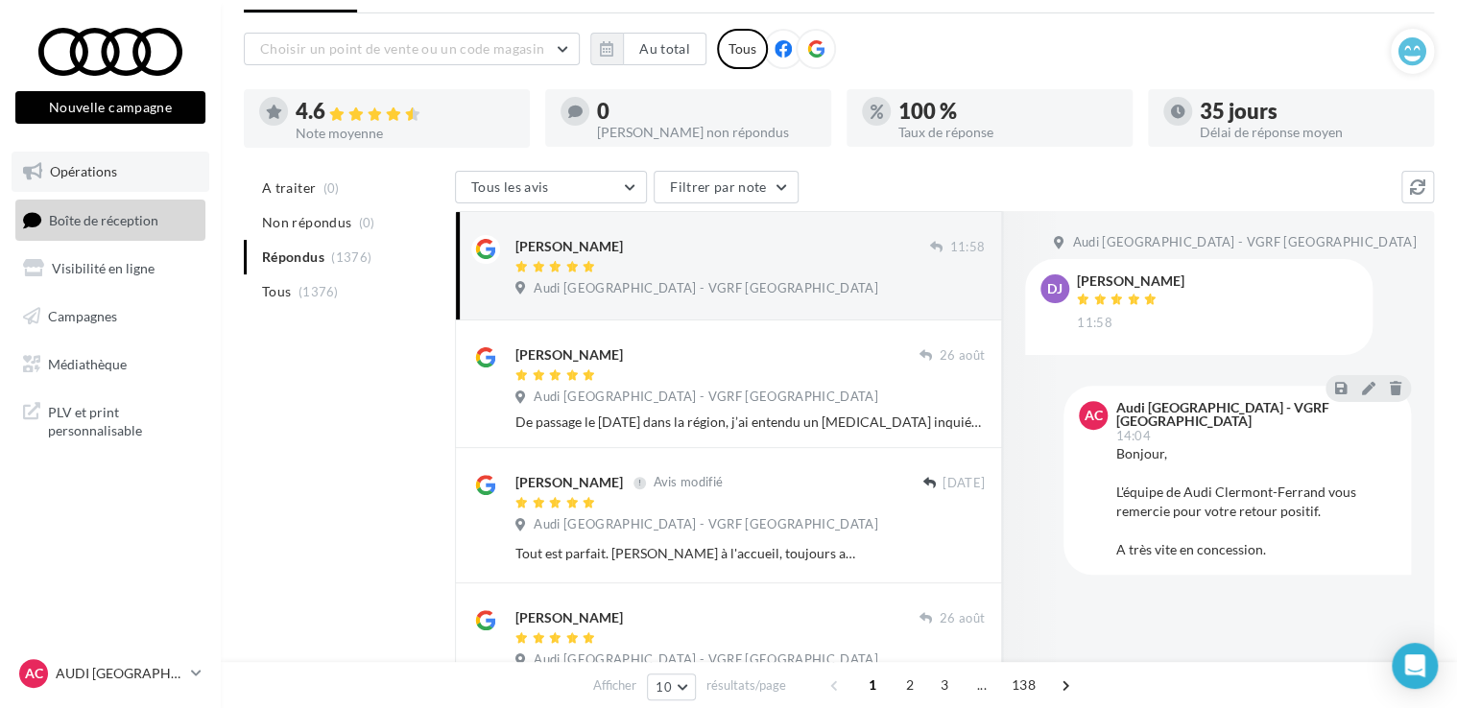  Describe the element at coordinates (110, 172) in the screenshot. I see `a: Opérations` at that location.